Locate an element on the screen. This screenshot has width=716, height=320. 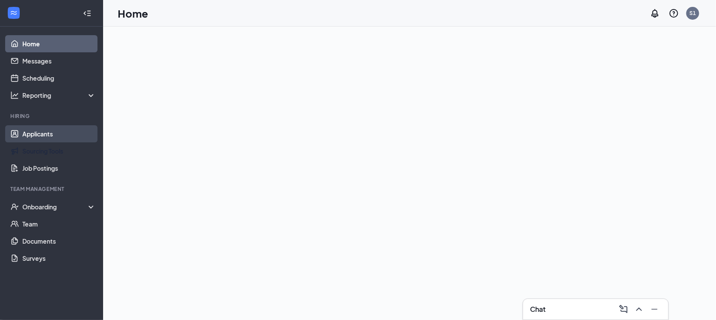
svg: QuestionInfo is located at coordinates (674, 13).